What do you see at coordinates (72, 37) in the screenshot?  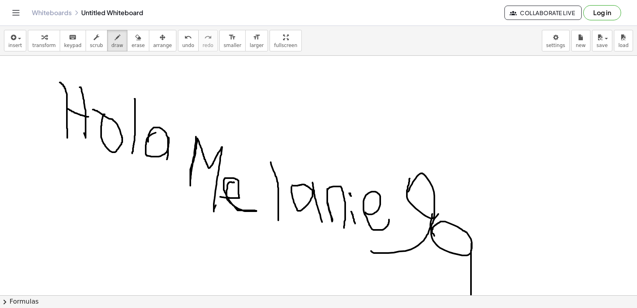 I see `i: keyboard` at bounding box center [72, 37].